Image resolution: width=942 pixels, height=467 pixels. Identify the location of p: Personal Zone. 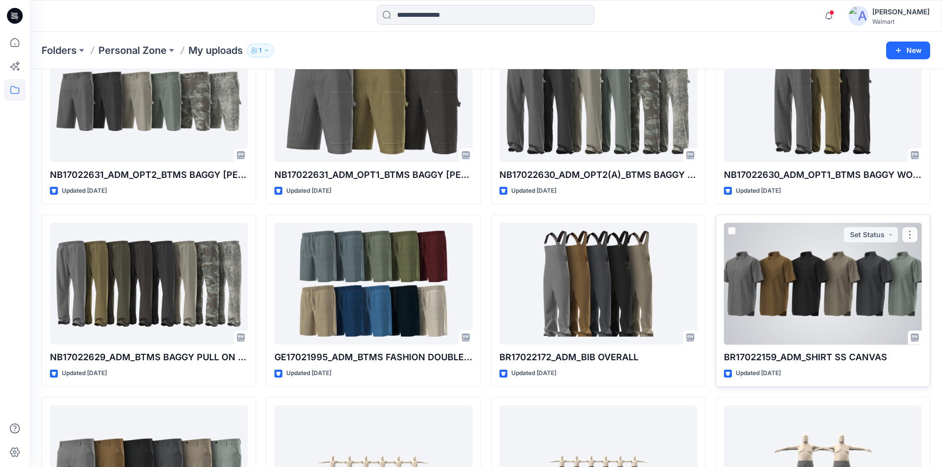
(132, 50).